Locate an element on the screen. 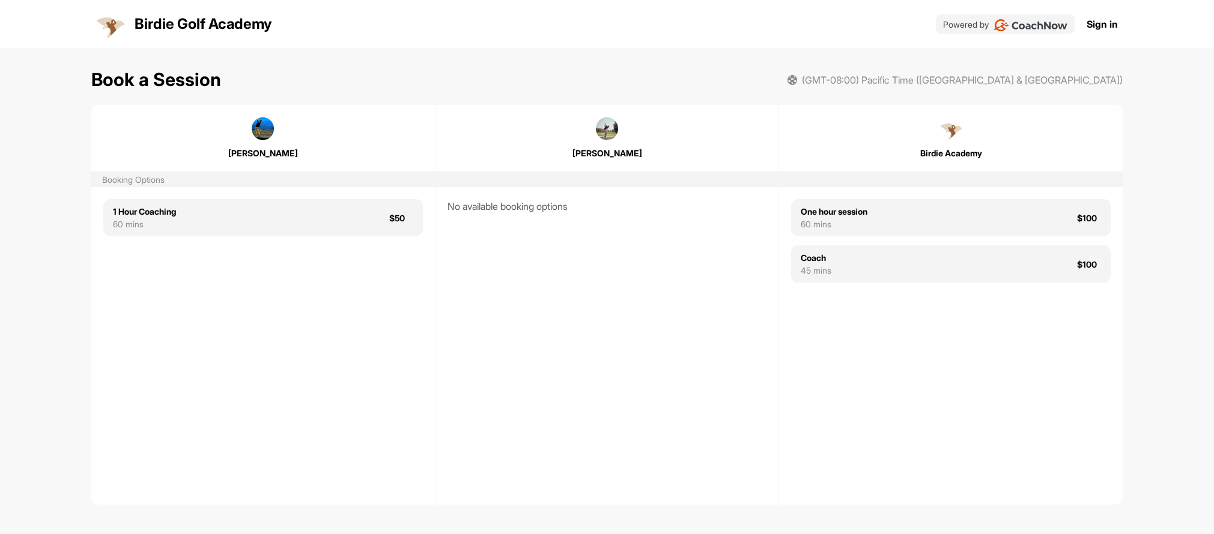  div: $50 is located at coordinates (401, 217).